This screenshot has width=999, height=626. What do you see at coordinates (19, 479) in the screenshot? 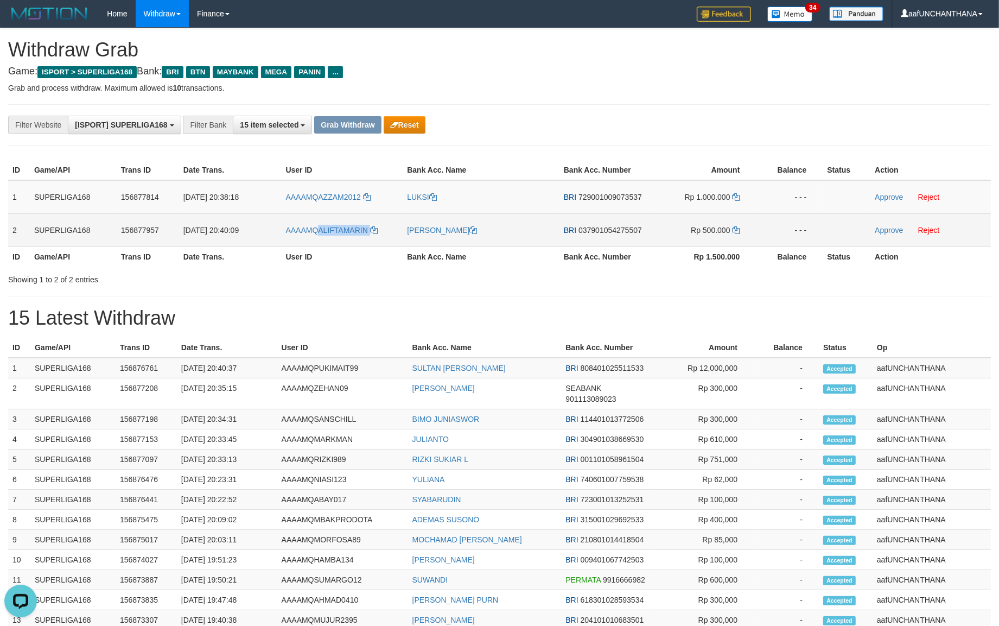
I see `td: 6` at bounding box center [19, 479].